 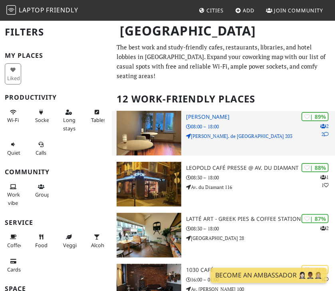 What do you see at coordinates (260, 126) in the screenshot?
I see `p: 08:00 – 18:00` at bounding box center [260, 126].